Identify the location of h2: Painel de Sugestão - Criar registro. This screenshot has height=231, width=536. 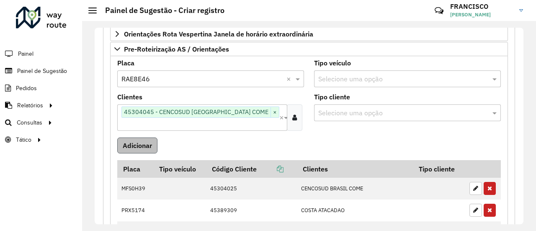
(160, 10).